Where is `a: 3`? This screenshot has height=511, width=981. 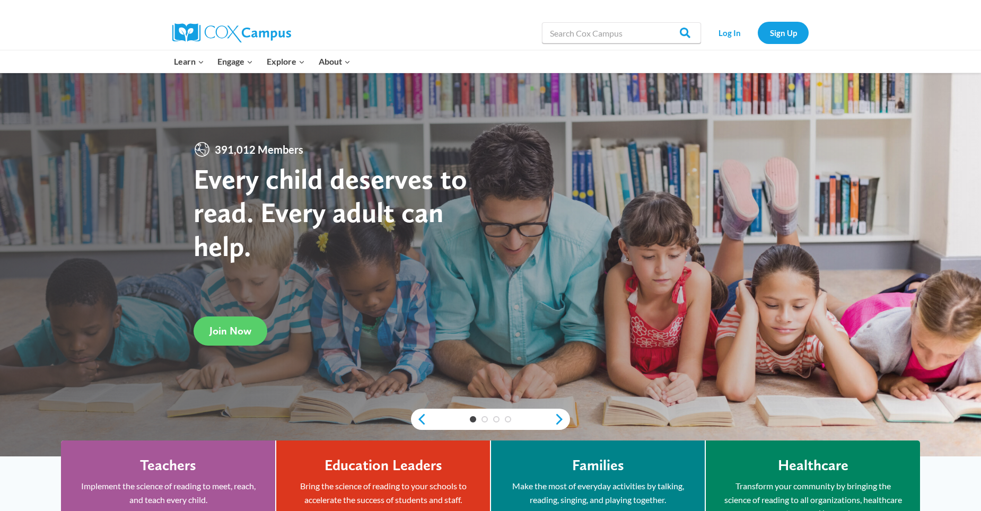
a: 3 is located at coordinates (496, 420).